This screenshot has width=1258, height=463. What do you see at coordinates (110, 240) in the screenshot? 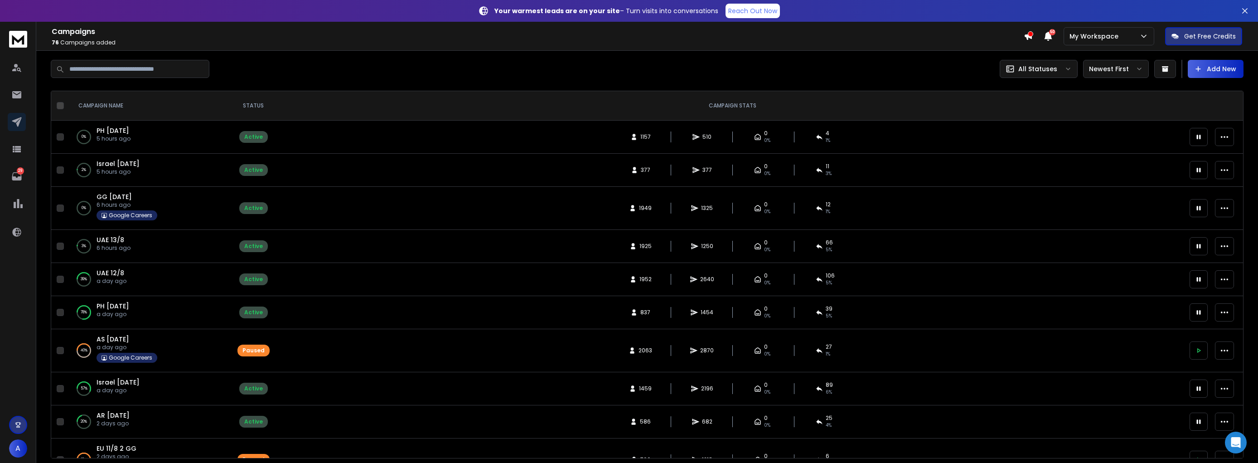
I see `span: UAE 13/8` at bounding box center [110, 240].